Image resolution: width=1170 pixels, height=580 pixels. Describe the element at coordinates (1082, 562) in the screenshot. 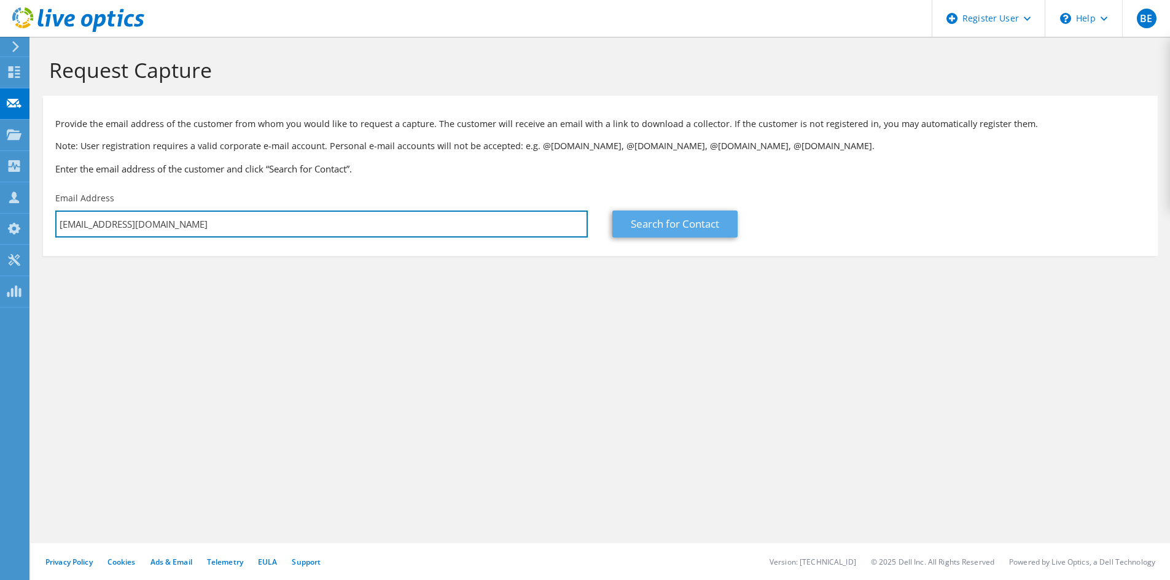

I see `li: Powered by Live Optics, a Dell Technology` at that location.